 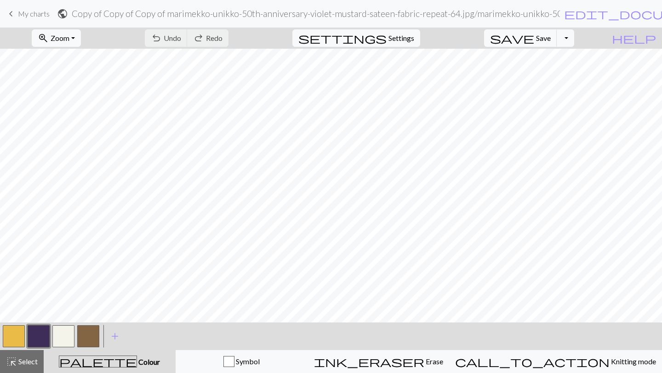 I want to click on button: Zoom, so click(x=56, y=38).